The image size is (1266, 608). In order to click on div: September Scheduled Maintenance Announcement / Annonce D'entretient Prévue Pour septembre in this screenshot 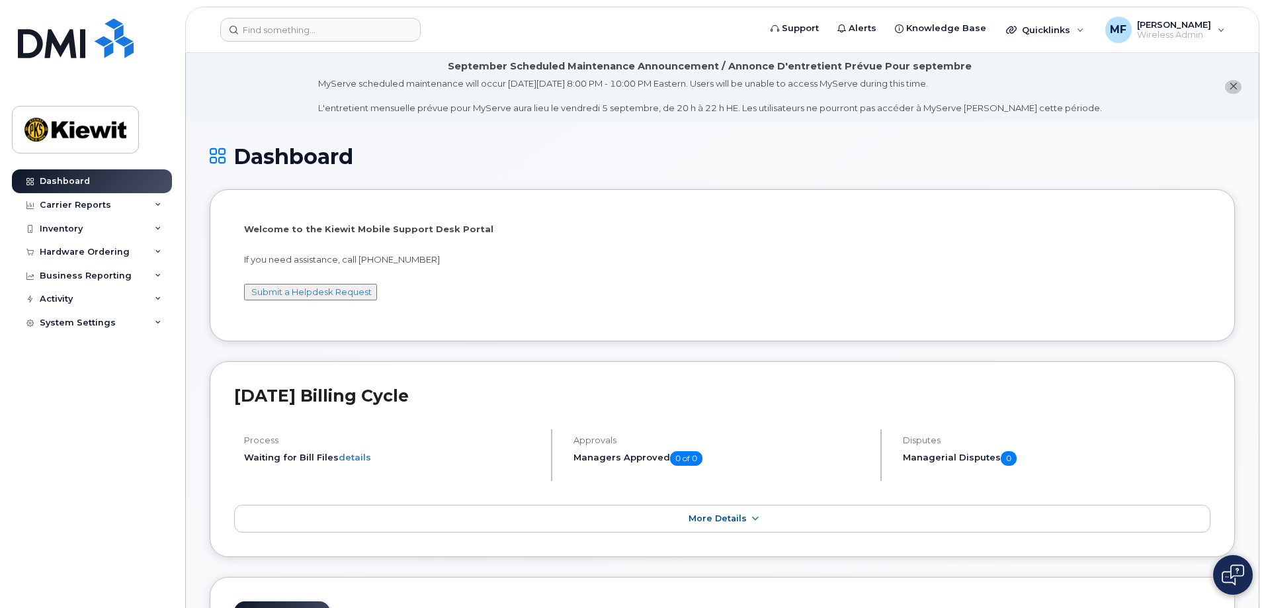, I will do `click(710, 66)`.